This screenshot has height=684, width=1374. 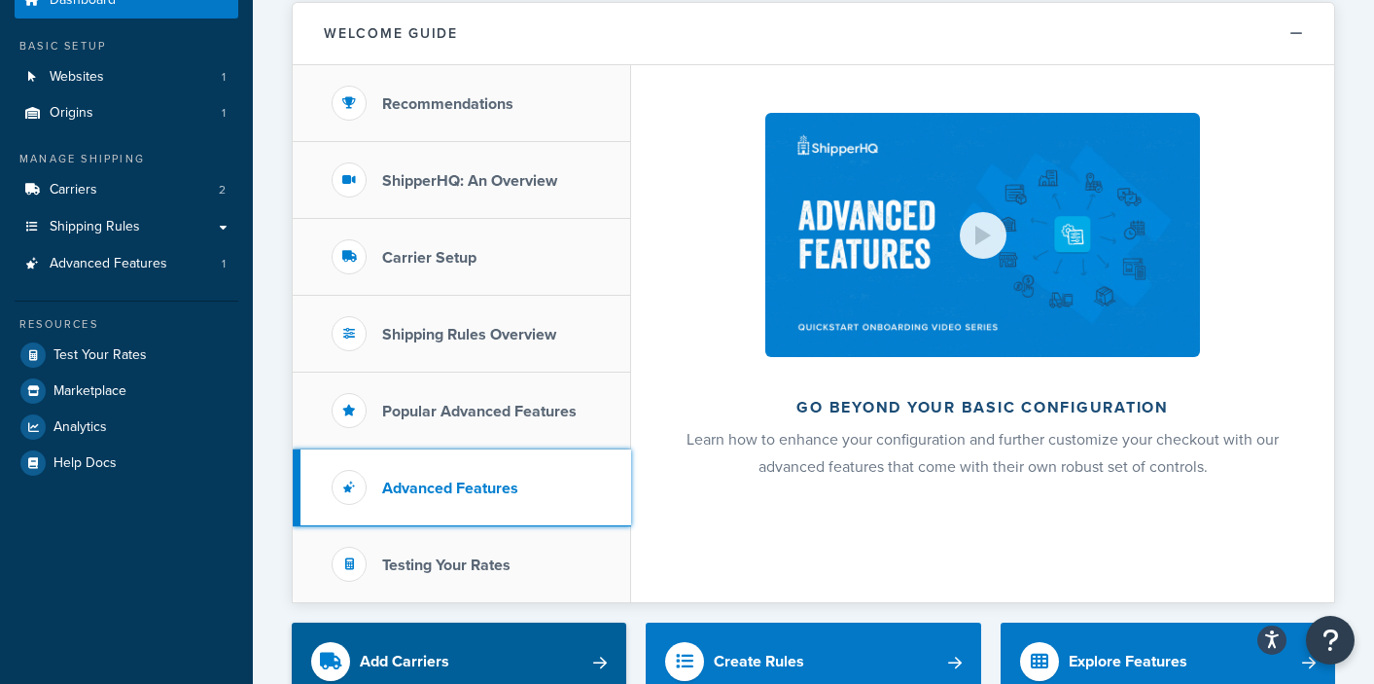 What do you see at coordinates (391, 33) in the screenshot?
I see `h2: Welcome Guide` at bounding box center [391, 33].